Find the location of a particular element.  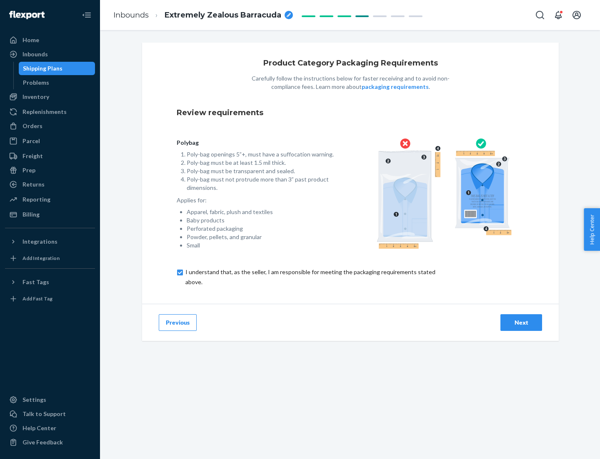

a: Home is located at coordinates (50, 40).